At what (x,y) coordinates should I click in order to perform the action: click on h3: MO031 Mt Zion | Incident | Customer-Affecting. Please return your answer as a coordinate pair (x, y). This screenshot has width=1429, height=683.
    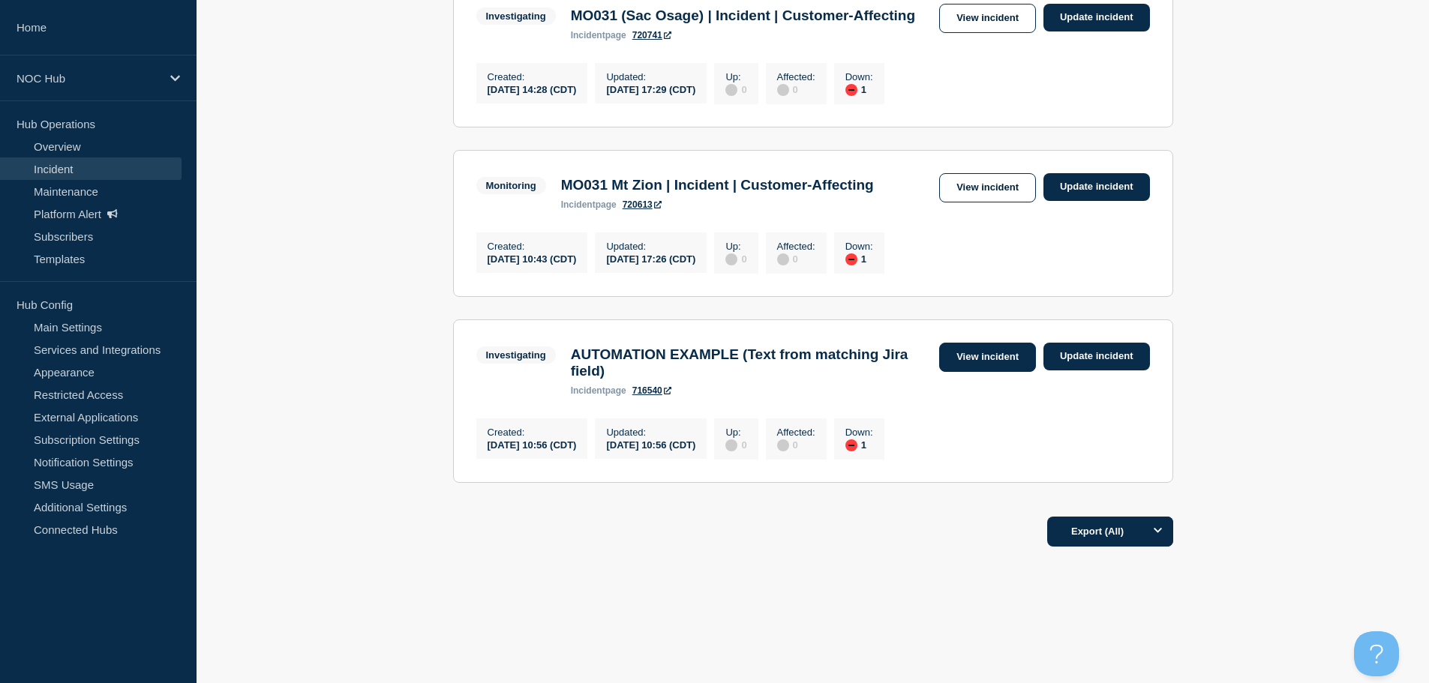
    Looking at the image, I should click on (717, 185).